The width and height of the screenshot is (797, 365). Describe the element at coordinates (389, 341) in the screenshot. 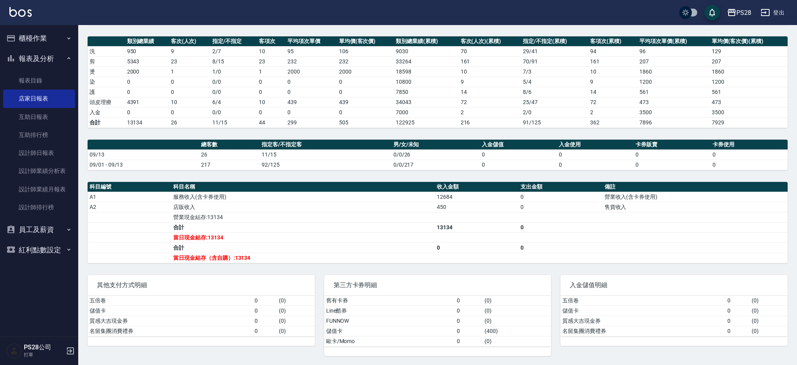

I see `td: 歐卡/Momo` at that location.